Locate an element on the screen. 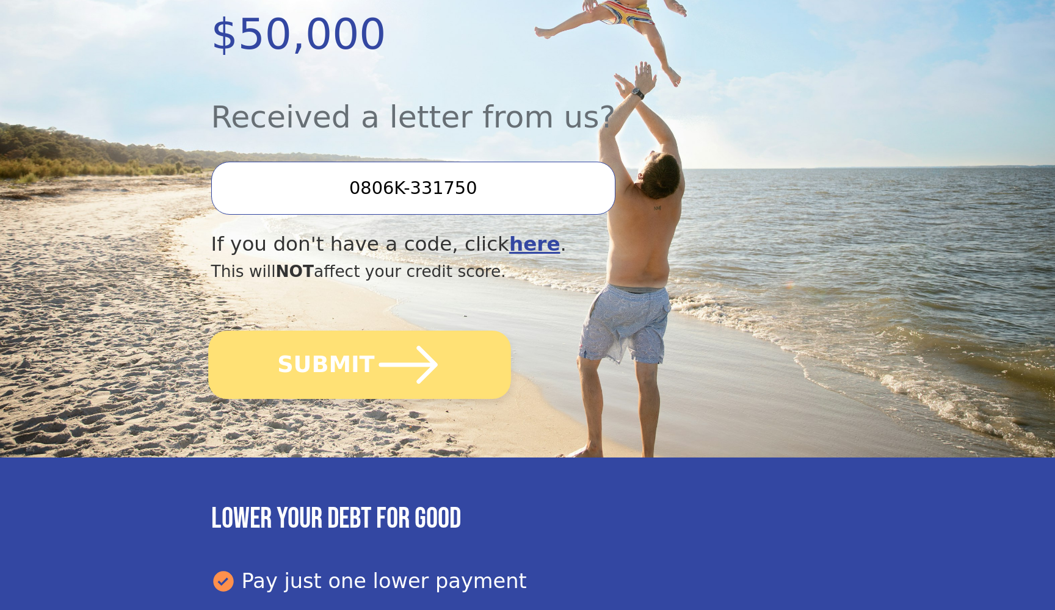 This screenshot has width=1055, height=610. div: This will affect your credit score. is located at coordinates (480, 272).